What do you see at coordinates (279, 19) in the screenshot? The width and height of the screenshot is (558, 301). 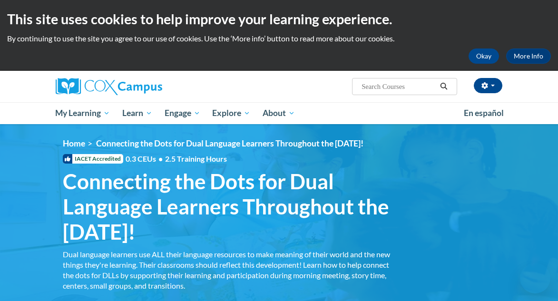 I see `h2: This site uses cookies to help improve your learning experience.` at bounding box center [279, 19].